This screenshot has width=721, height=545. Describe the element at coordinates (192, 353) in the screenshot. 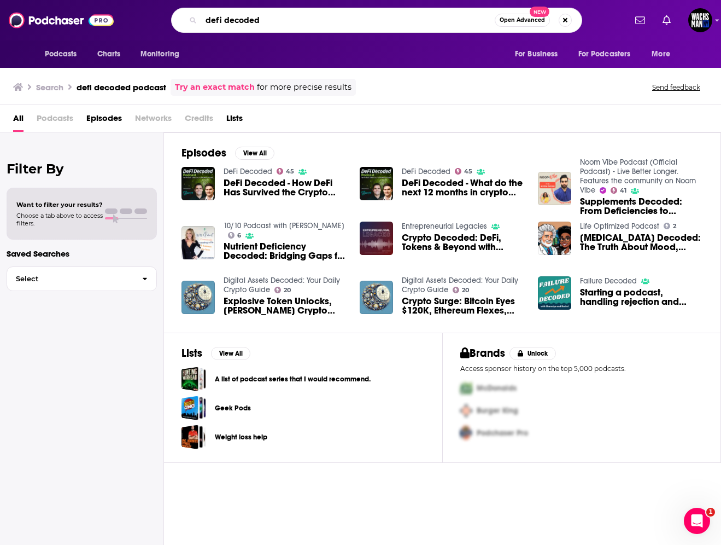

I see `h2: Lists` at that location.